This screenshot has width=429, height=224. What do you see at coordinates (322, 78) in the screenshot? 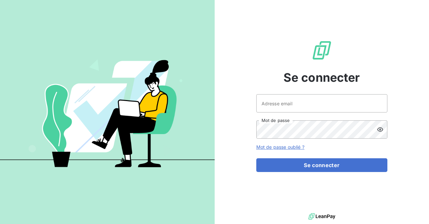
I see `span: Se connecter` at bounding box center [322, 78].